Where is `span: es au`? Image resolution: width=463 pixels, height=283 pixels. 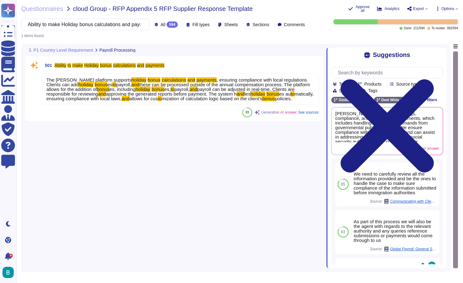 span: es au is located at coordinates (285, 94).